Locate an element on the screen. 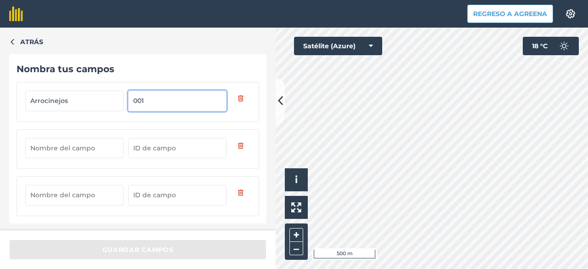 Image resolution: width=588 pixels, height=269 pixels. img: Un icono de engranaje is located at coordinates (570, 14).